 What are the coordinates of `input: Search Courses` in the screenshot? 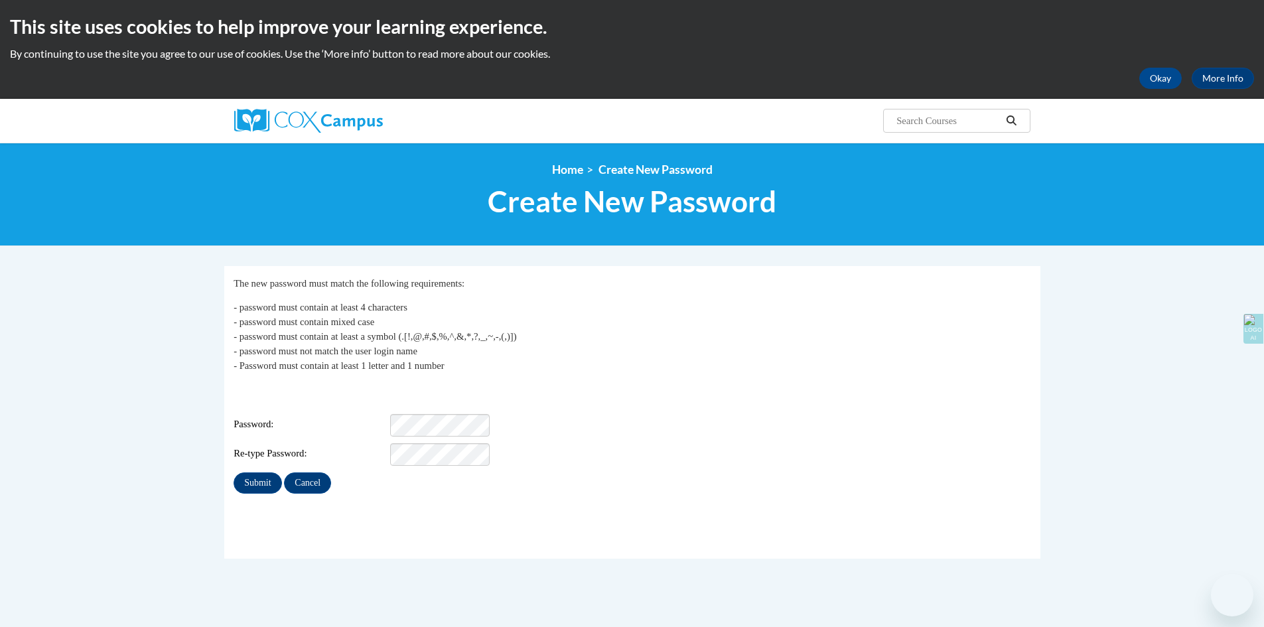 It's located at (948, 121).